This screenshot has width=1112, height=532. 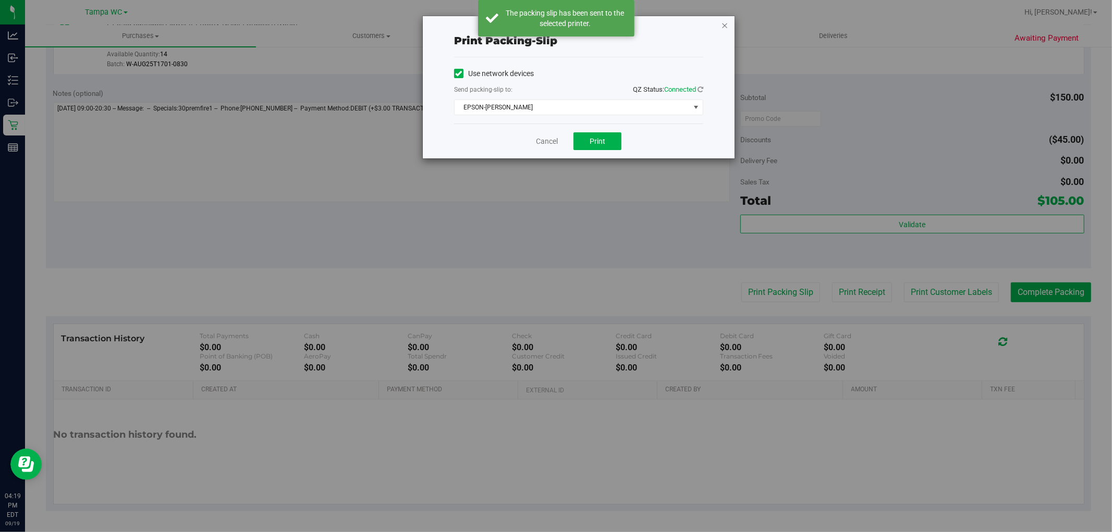 What do you see at coordinates (597, 141) in the screenshot?
I see `button: Print` at bounding box center [597, 141].